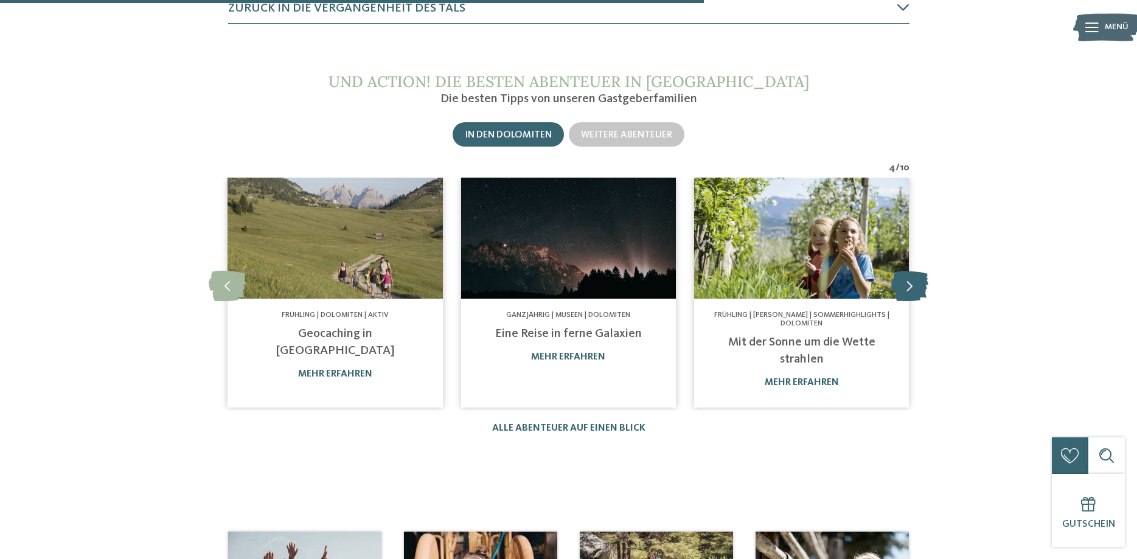 The image size is (1137, 559). I want to click on a: Mit der Sonne um die Wette strahlen, so click(801, 351).